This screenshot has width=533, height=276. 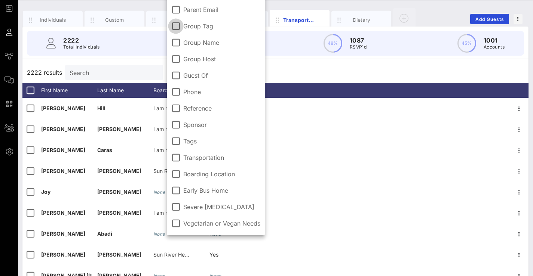 What do you see at coordinates (222, 224) in the screenshot?
I see `label: Vegetarian or Vegan Needs` at bounding box center [222, 224].